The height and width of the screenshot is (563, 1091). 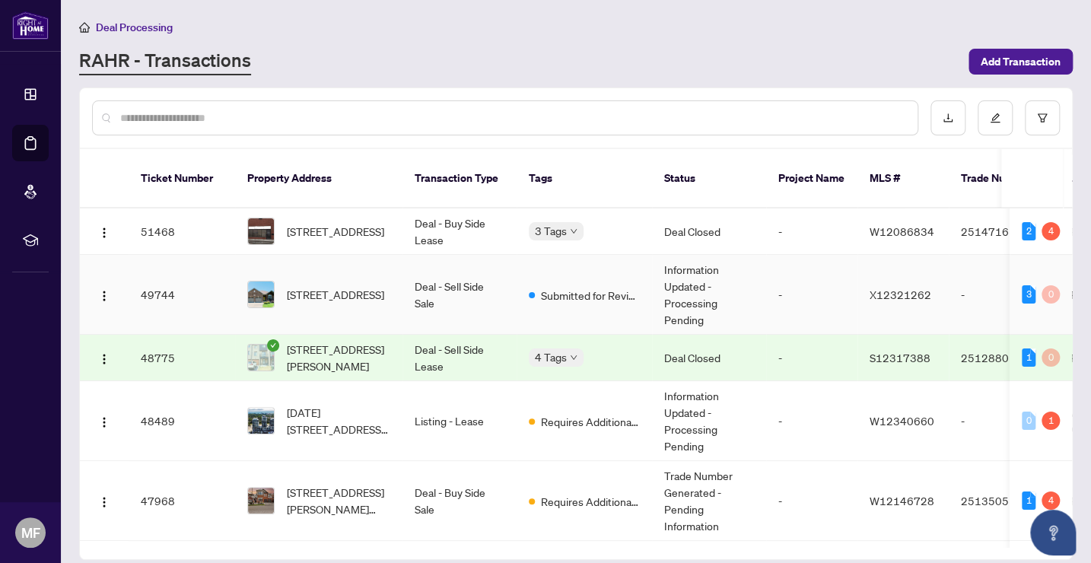 What do you see at coordinates (84, 27) in the screenshot?
I see `span: home` at bounding box center [84, 27].